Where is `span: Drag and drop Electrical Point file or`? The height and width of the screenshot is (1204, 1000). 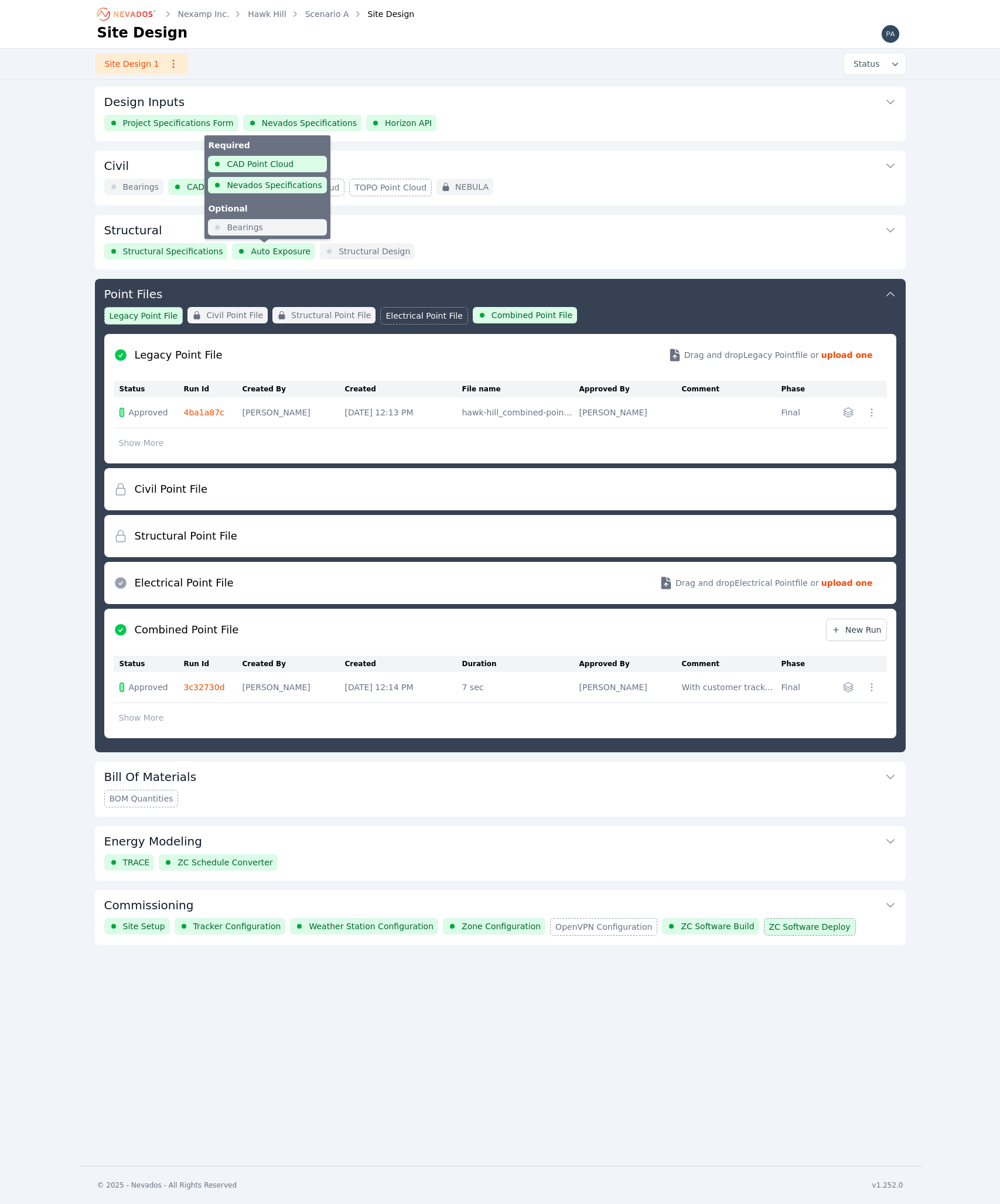
span: Drag and drop Electrical Point file or is located at coordinates (747, 583).